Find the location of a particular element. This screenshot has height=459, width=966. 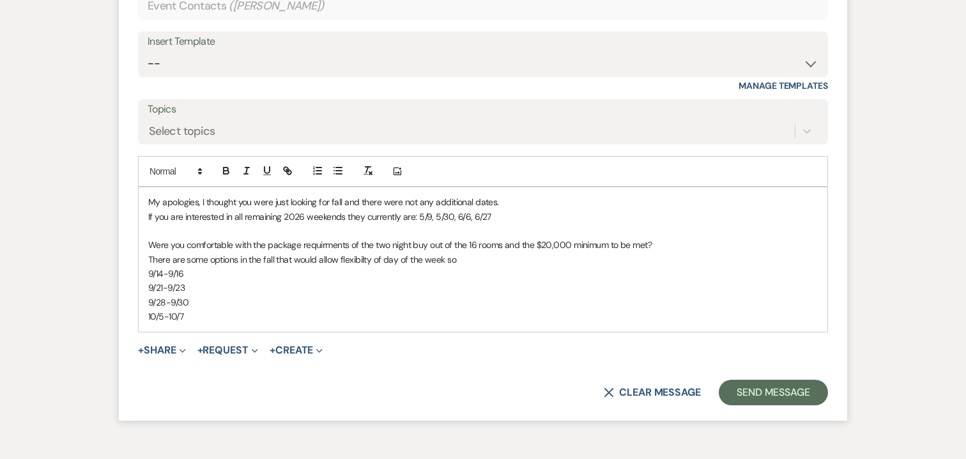

button: Share is located at coordinates (162, 350).